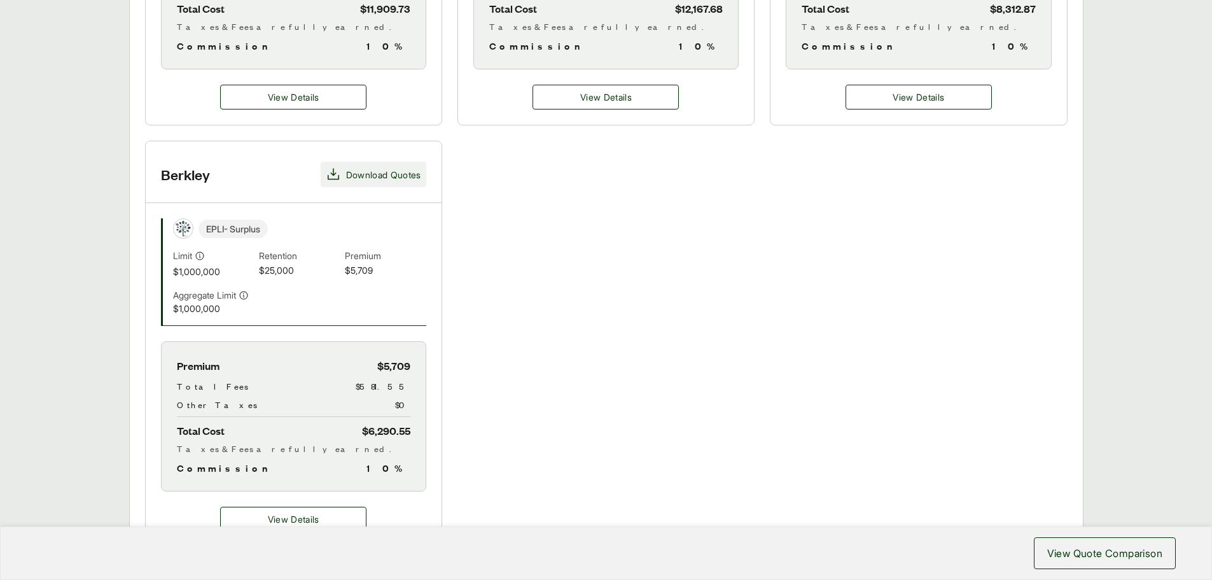 Image resolution: width=1212 pixels, height=580 pixels. Describe the element at coordinates (1105, 553) in the screenshot. I see `a: View Quote Comparison` at that location.